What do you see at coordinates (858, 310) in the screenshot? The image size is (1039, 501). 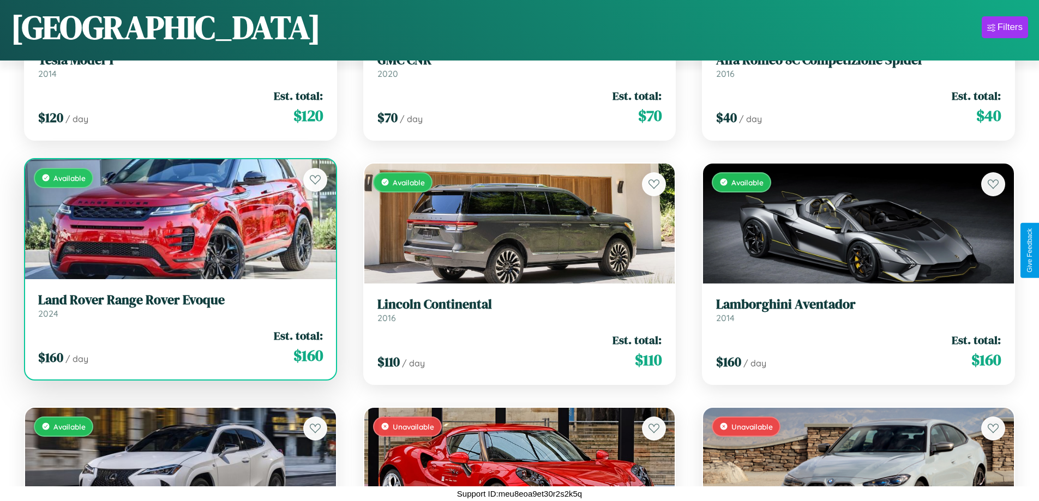 I see `a: Lamborghini Aventador2014` at bounding box center [858, 310].